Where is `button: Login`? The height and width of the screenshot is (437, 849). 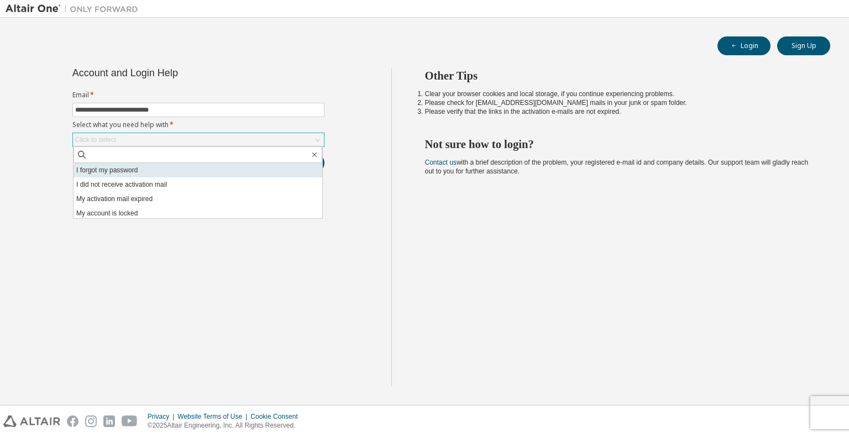 button: Login is located at coordinates (744, 46).